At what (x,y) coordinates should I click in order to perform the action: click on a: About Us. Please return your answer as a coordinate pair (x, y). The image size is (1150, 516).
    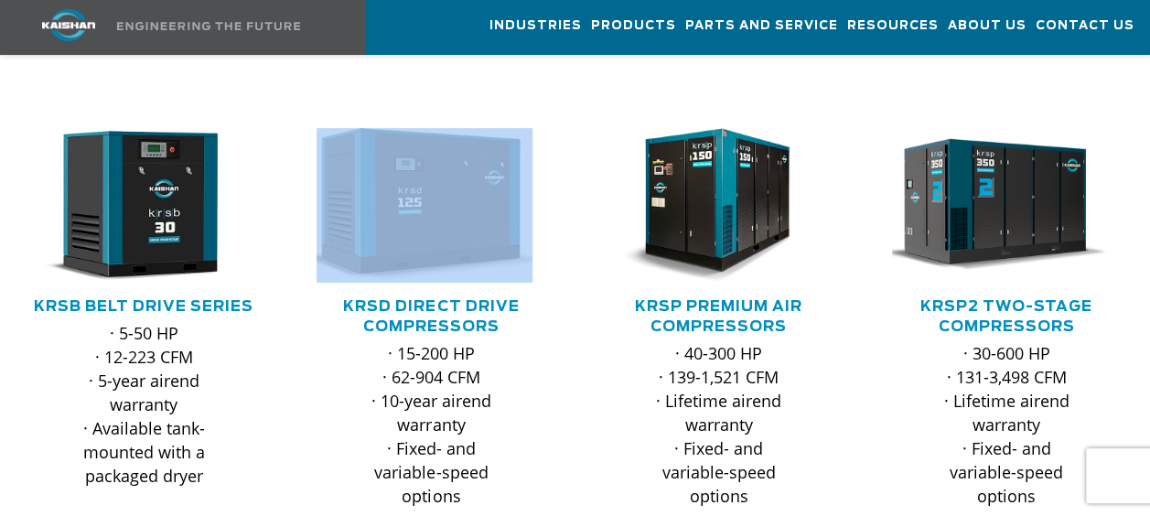
    Looking at the image, I should click on (987, 26).